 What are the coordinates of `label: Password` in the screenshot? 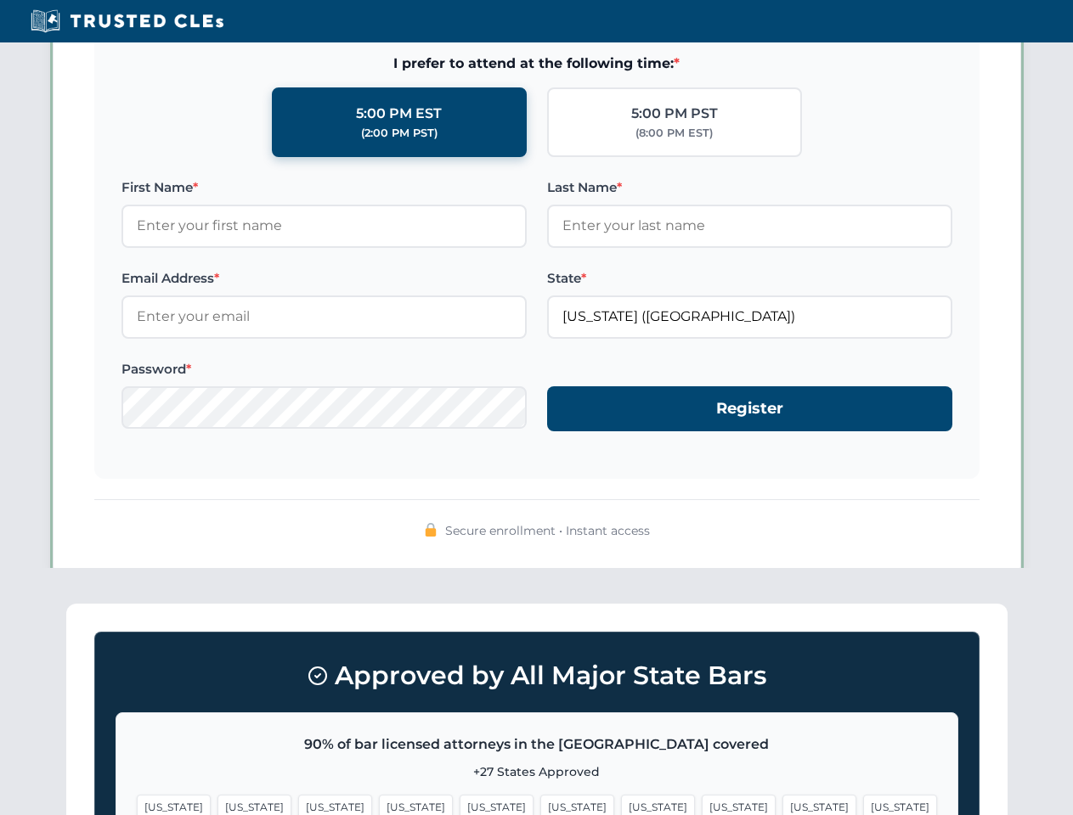 It's located at (324, 369).